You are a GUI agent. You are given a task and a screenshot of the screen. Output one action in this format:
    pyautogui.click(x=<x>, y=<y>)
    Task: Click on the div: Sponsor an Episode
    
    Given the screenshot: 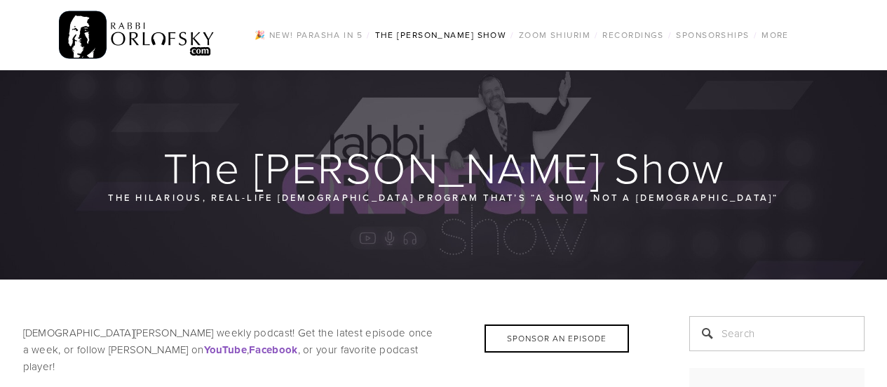 What is the action you would take?
    pyautogui.click(x=557, y=338)
    